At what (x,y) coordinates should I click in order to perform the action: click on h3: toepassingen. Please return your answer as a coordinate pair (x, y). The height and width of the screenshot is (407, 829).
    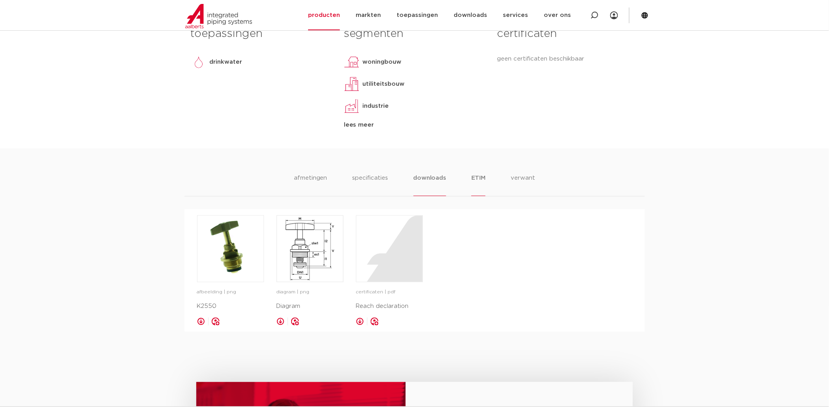
    Looking at the image, I should click on (261, 34).